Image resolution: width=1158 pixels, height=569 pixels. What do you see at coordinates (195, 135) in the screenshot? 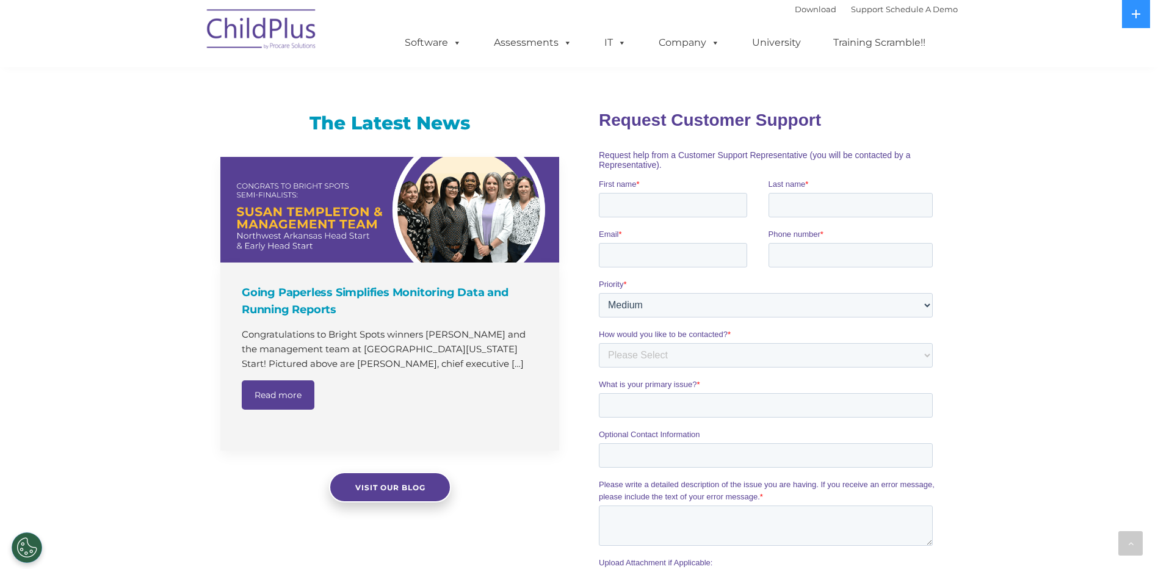
I see `span: Phone number` at bounding box center [195, 135].